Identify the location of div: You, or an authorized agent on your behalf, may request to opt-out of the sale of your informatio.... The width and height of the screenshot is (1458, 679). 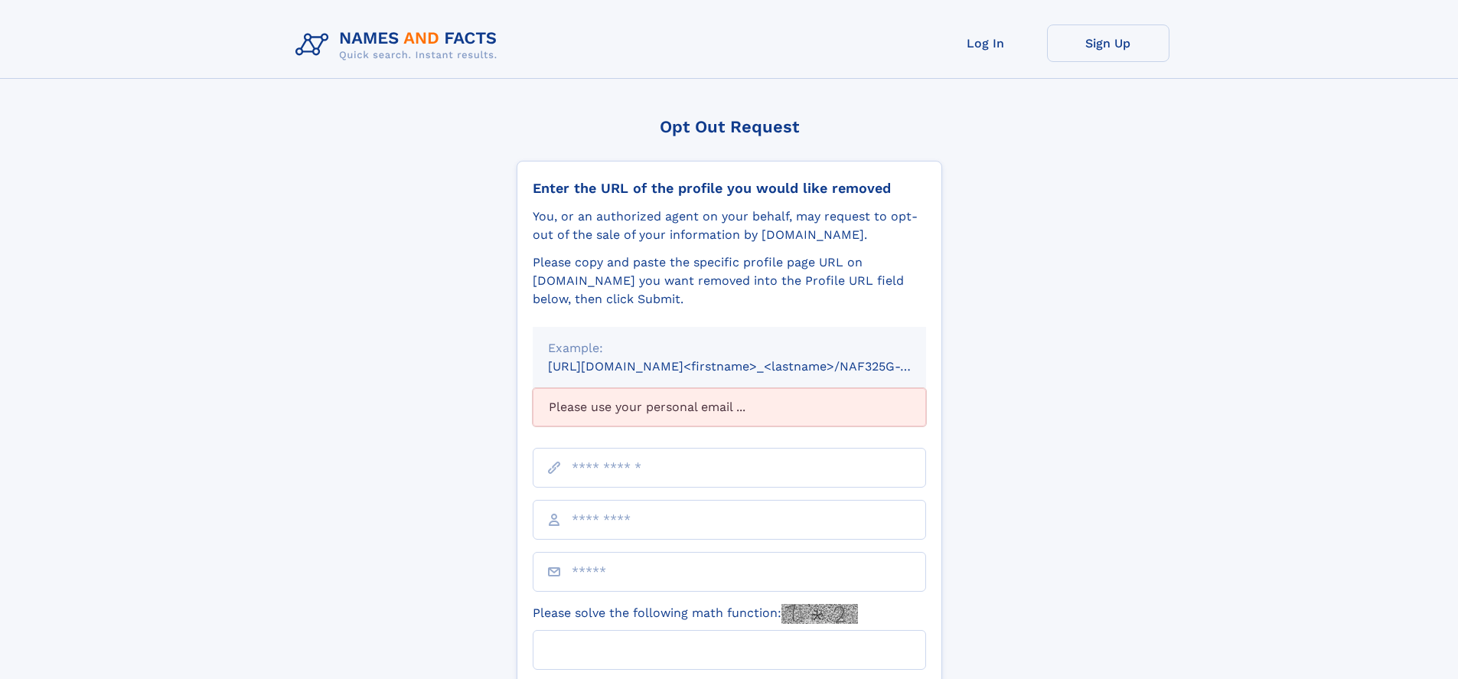
(729, 226).